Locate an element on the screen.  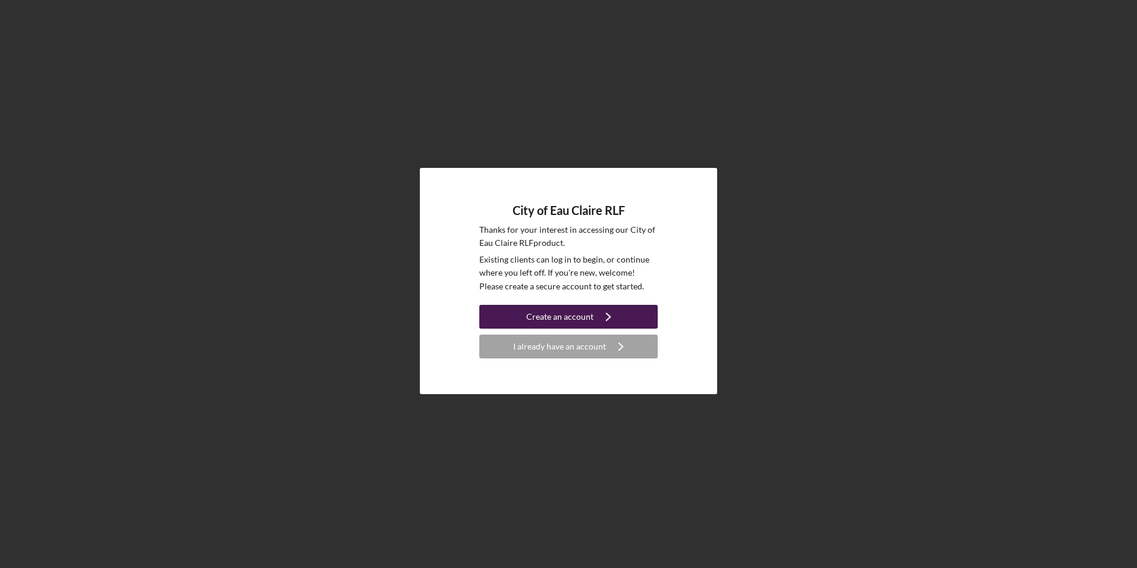
a: Create an account is located at coordinates (569, 318).